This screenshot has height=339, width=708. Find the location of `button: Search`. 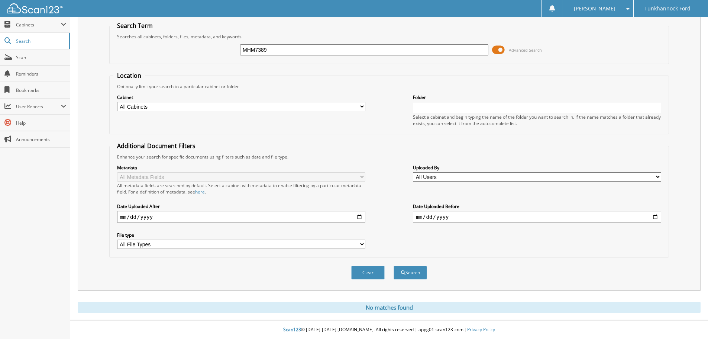

button: Search is located at coordinates (410, 272).